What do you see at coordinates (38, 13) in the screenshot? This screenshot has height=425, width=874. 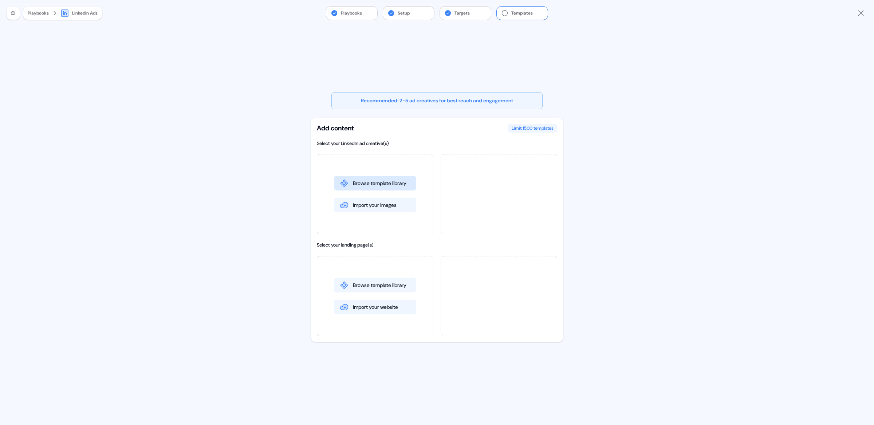 I see `div: Playbooks` at bounding box center [38, 13].